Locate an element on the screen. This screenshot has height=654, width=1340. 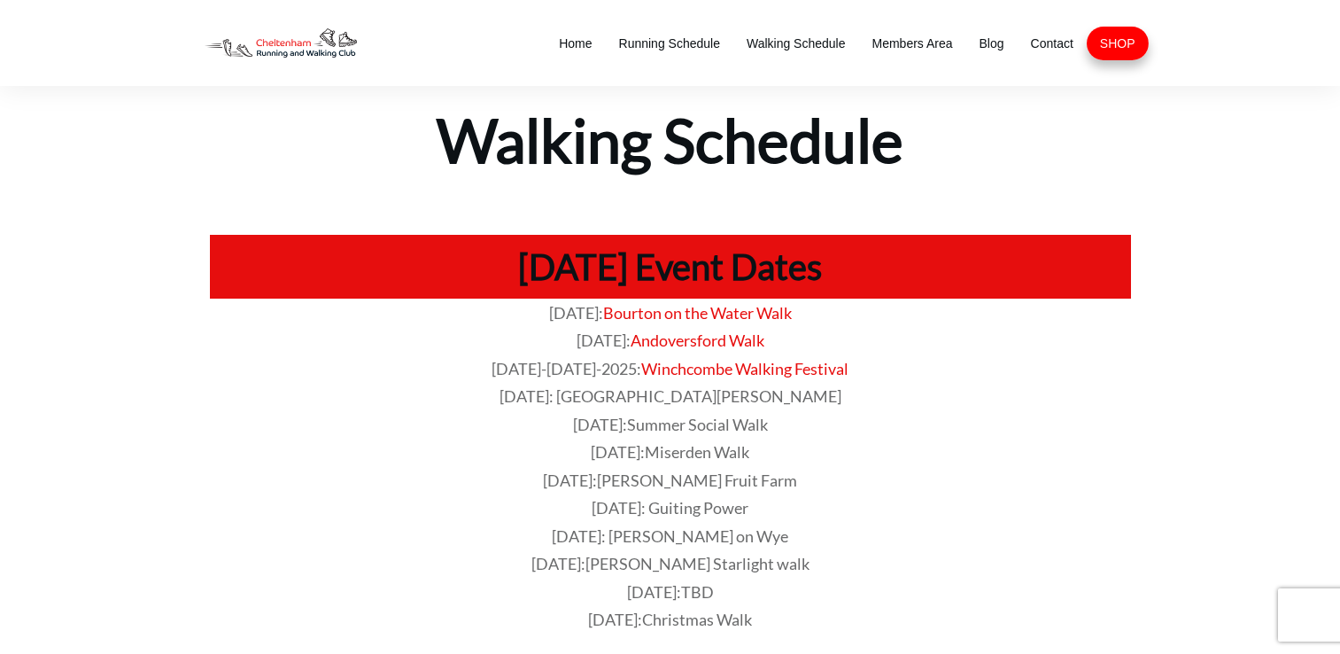
a: Winchcombe Walking Festival is located at coordinates (745, 368).